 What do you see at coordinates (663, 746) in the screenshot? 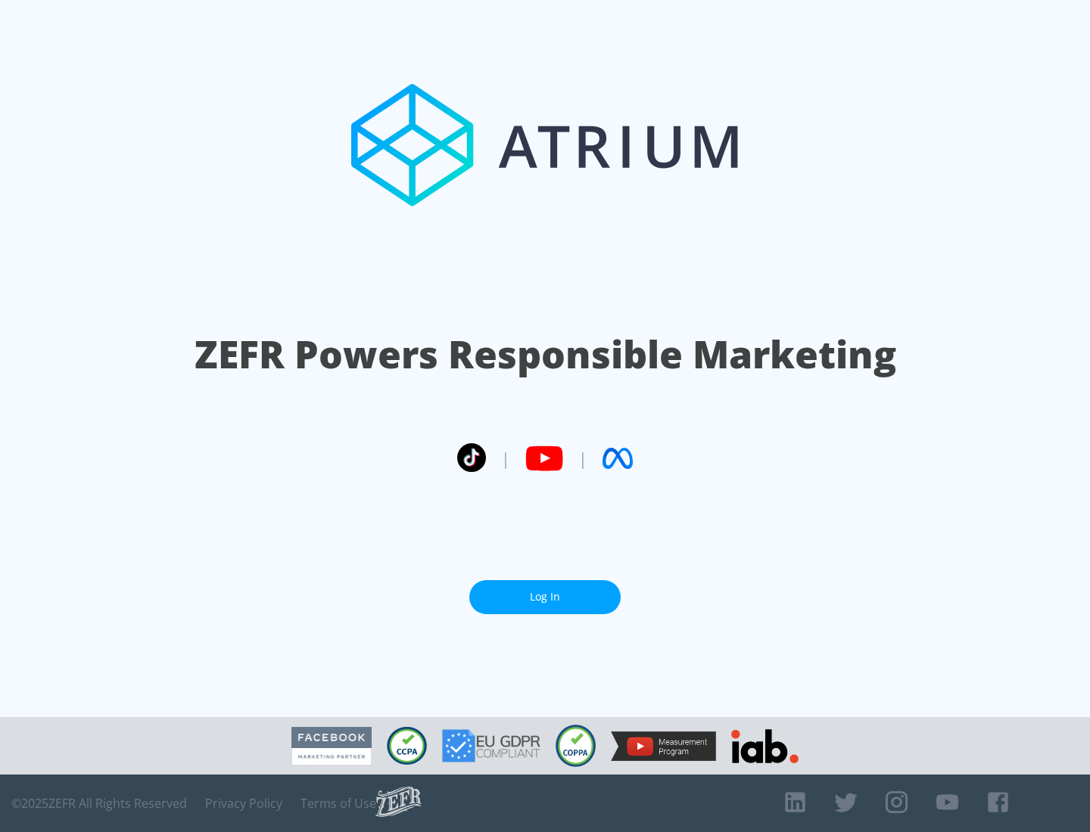
I see `img: YouTube Measurement Program` at bounding box center [663, 746].